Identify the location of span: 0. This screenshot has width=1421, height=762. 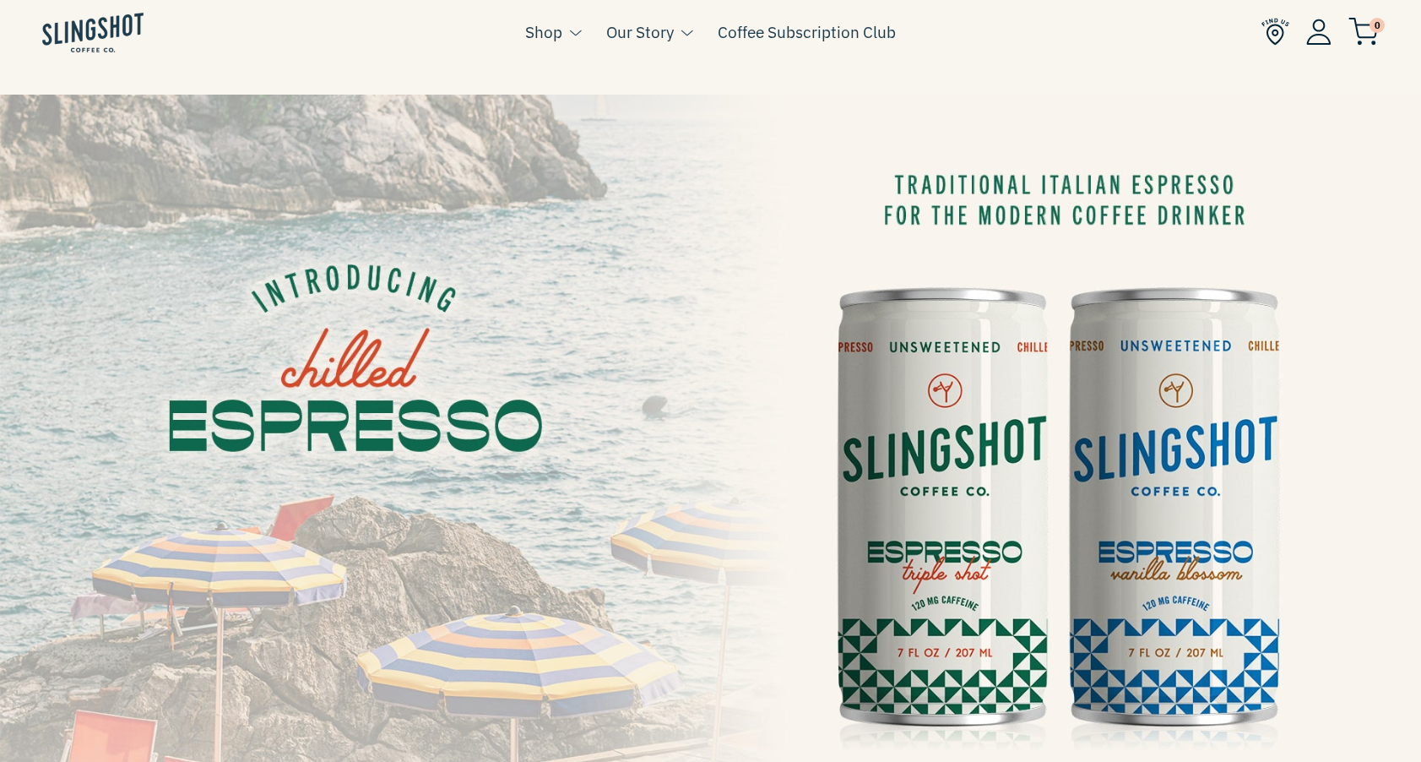
(1377, 25).